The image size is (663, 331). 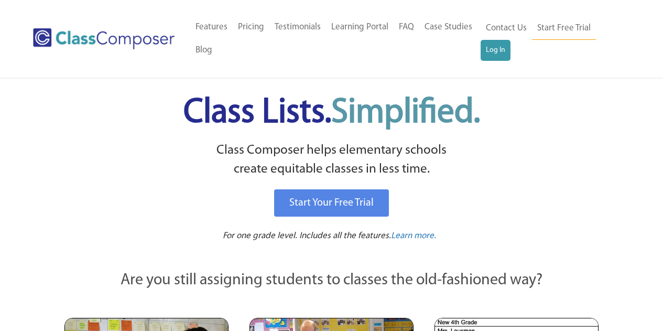 What do you see at coordinates (331, 203) in the screenshot?
I see `span: Start Your Free Trial` at bounding box center [331, 203].